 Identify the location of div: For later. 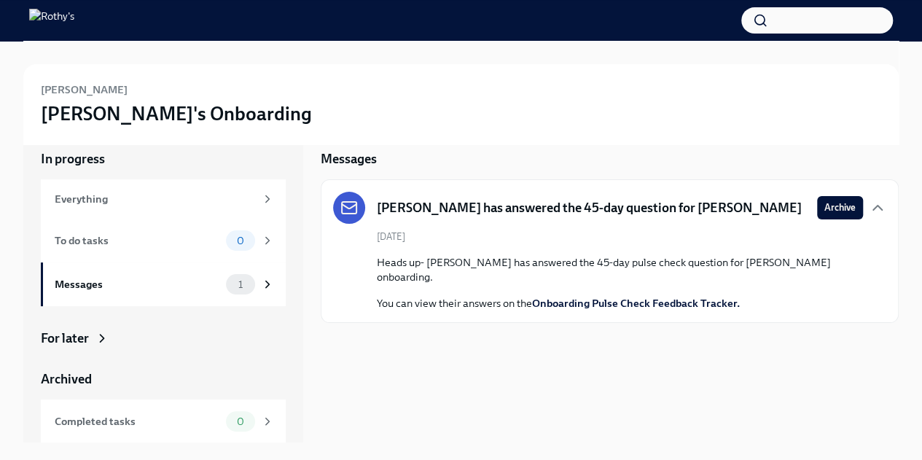
(65, 338).